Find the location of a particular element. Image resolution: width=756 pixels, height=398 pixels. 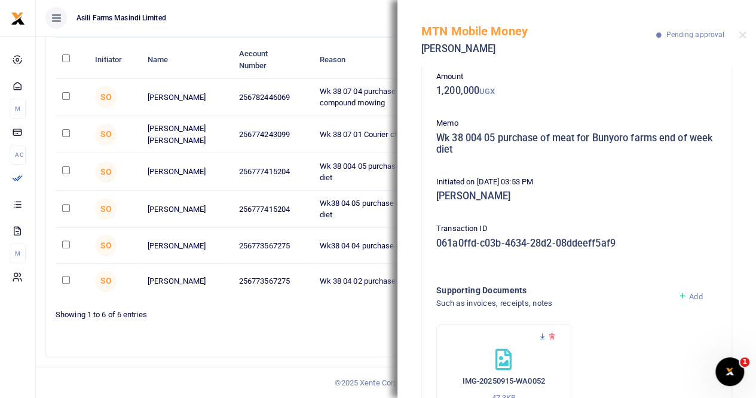

p: Transaction ID is located at coordinates (577, 228).